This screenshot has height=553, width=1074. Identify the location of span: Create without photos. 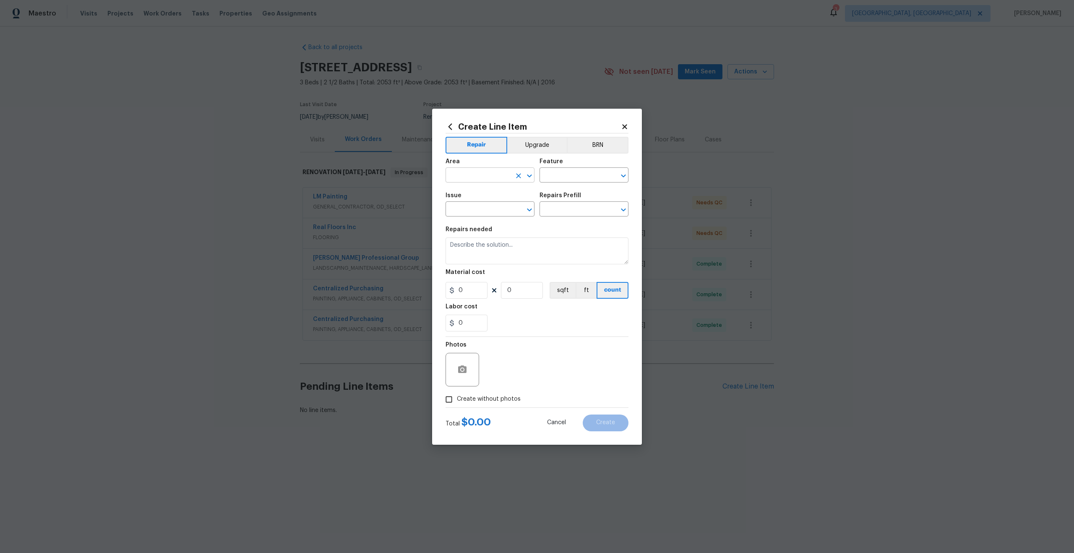
(489, 399).